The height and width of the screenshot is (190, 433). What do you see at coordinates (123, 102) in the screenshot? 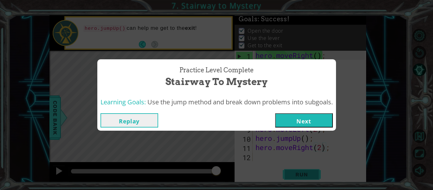
I see `span: Learning Goals:` at bounding box center [123, 102].